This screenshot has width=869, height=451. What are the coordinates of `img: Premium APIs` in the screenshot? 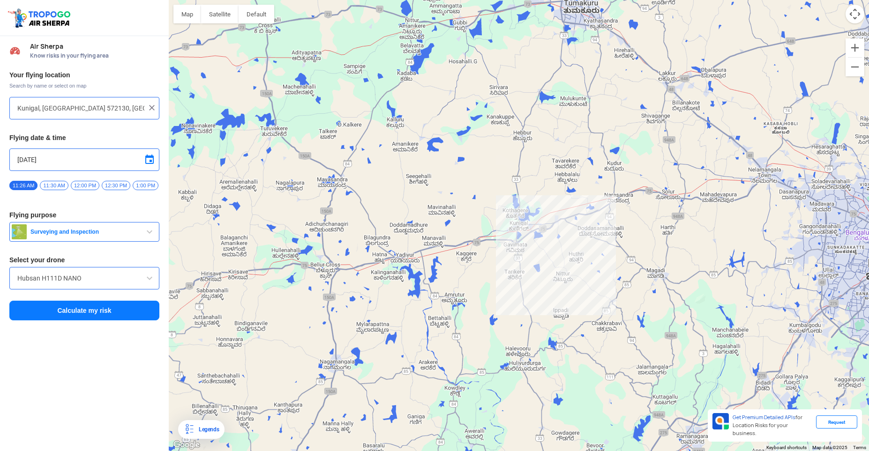 It's located at (721, 421).